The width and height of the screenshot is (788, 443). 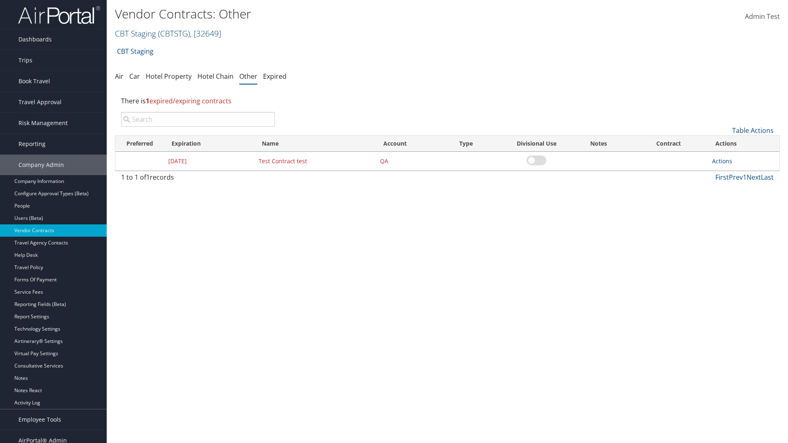 I want to click on img: airportal-logo.png, so click(x=59, y=15).